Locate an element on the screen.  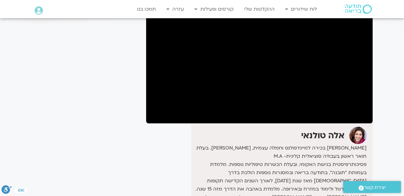
img: תודעה בריאה is located at coordinates (358, 9).